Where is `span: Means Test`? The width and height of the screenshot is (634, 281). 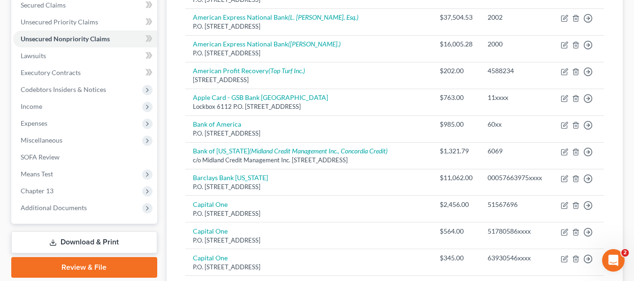
span: Means Test is located at coordinates (37, 174).